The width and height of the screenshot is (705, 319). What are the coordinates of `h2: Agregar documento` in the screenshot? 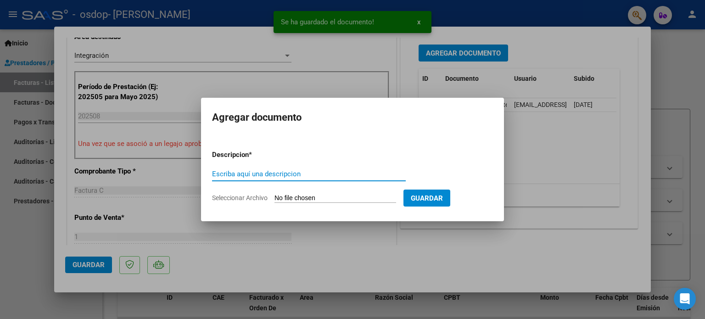 It's located at (352, 117).